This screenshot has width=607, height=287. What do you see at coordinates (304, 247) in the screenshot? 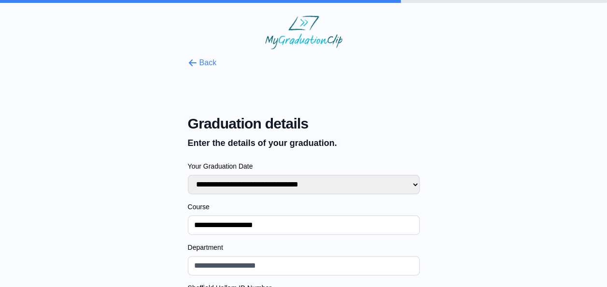
I see `label: Department` at bounding box center [304, 247].